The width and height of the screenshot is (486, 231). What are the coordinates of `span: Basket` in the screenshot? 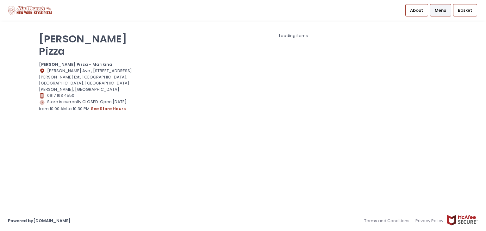 It's located at (465, 10).